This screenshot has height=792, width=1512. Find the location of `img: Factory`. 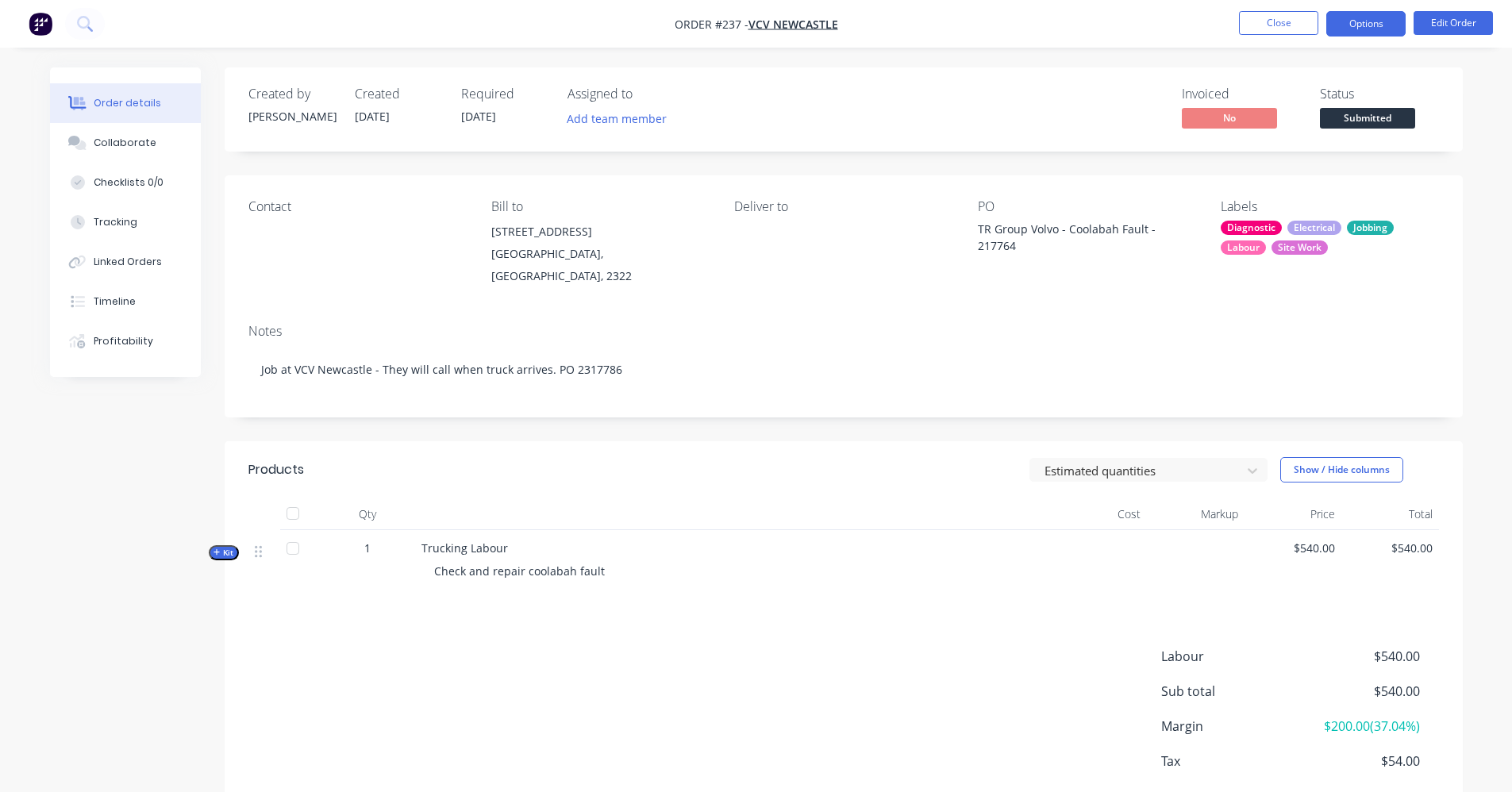

img: Factory is located at coordinates (41, 24).